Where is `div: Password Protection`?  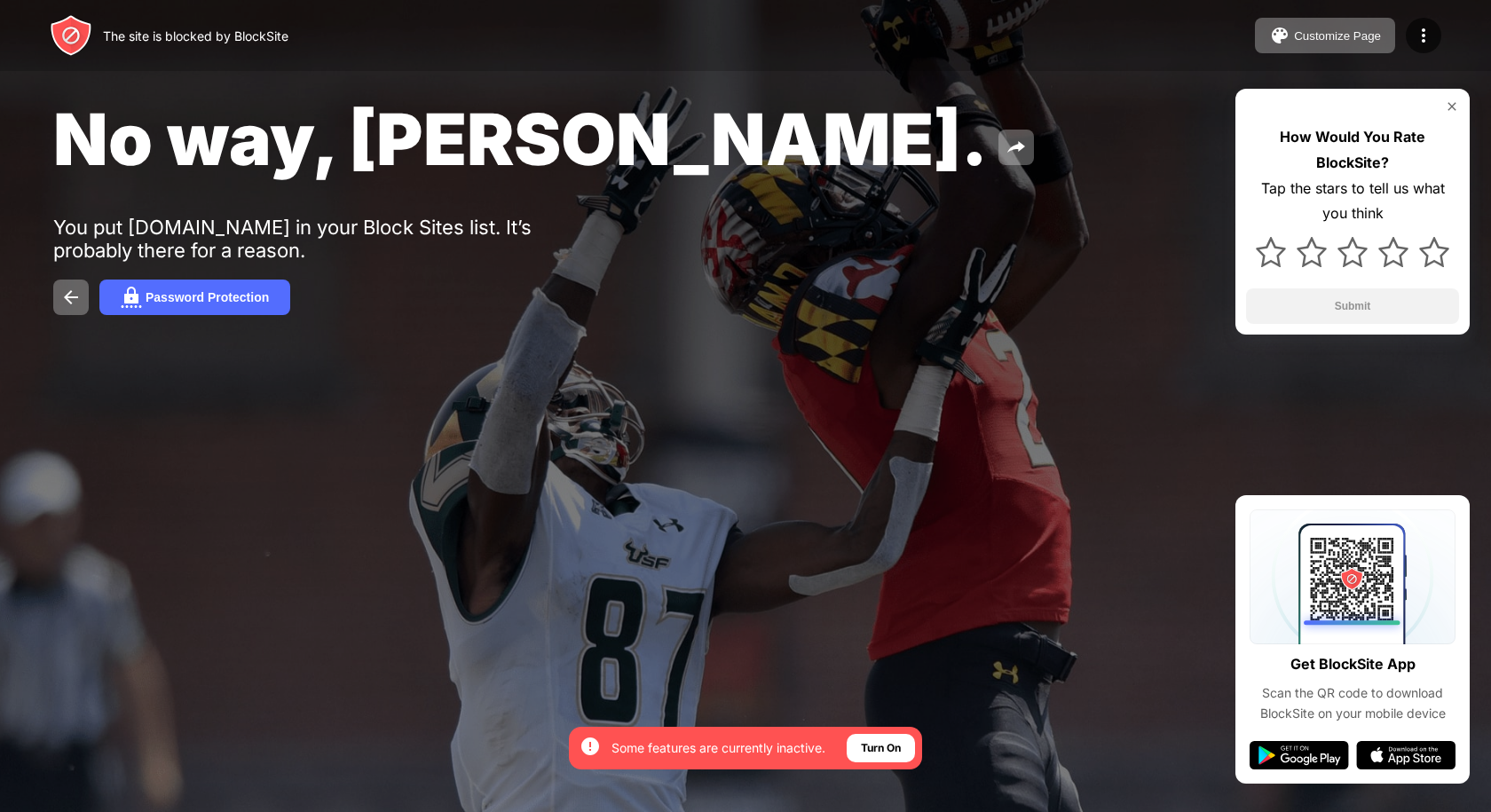
div: Password Protection is located at coordinates (207, 297).